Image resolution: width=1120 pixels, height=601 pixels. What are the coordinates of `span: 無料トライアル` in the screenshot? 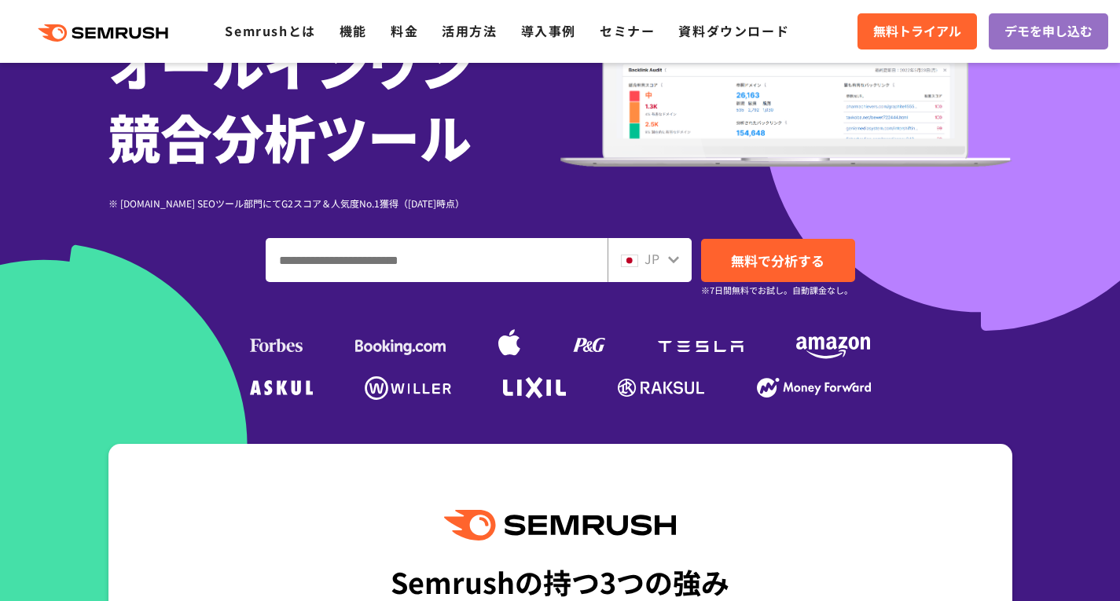 It's located at (917, 31).